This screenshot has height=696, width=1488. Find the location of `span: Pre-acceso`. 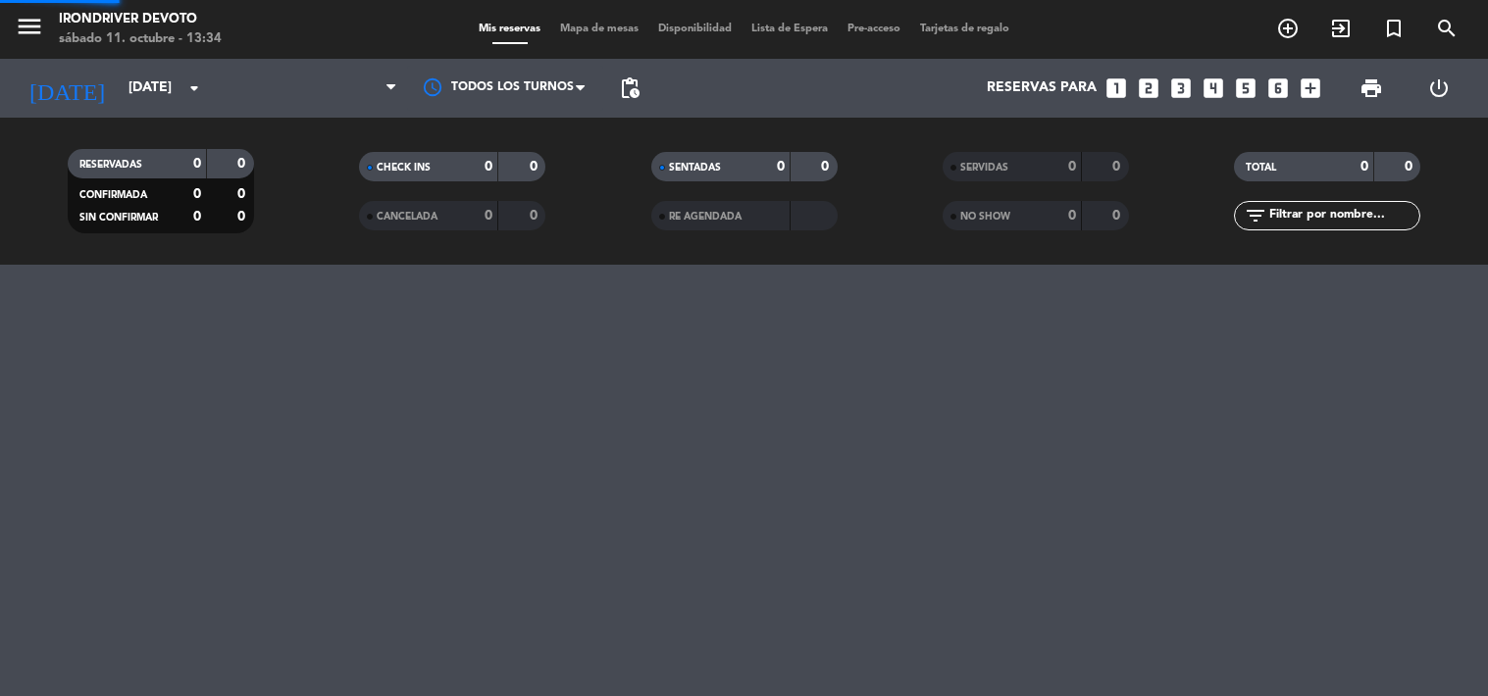

span: Pre-acceso is located at coordinates (874, 28).